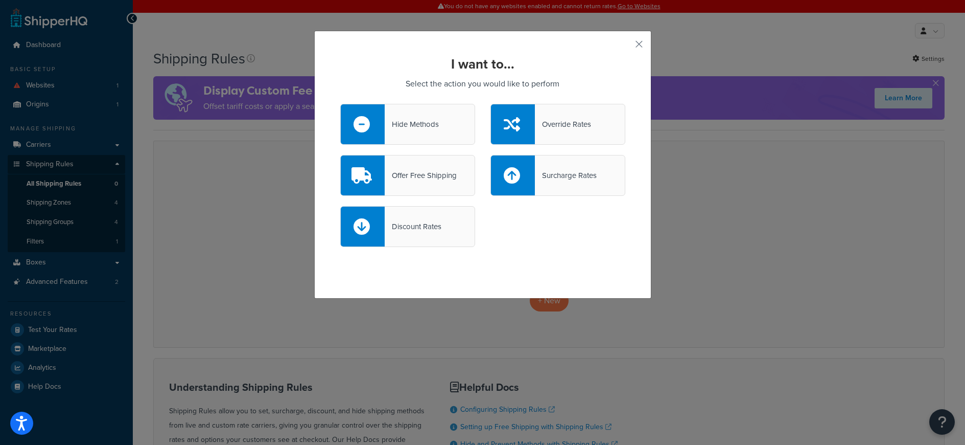 The height and width of the screenshot is (445, 965). I want to click on p: Select the action you would like to perform, so click(483, 84).